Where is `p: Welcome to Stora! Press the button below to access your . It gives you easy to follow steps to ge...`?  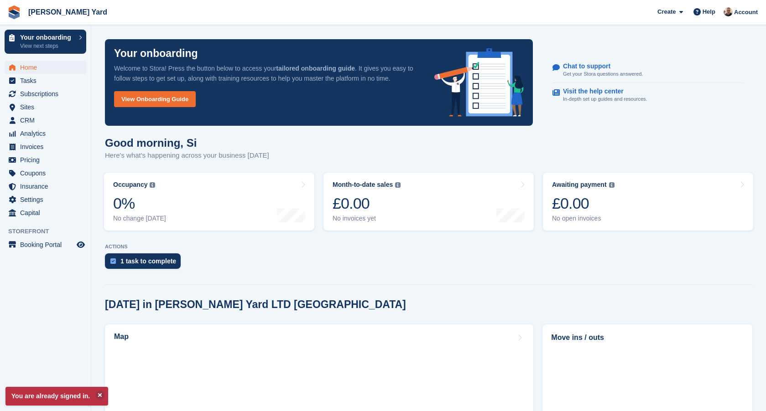
p: Welcome to Stora! Press the button below to access your . It gives you easy to follow steps to ge... is located at coordinates (267, 73).